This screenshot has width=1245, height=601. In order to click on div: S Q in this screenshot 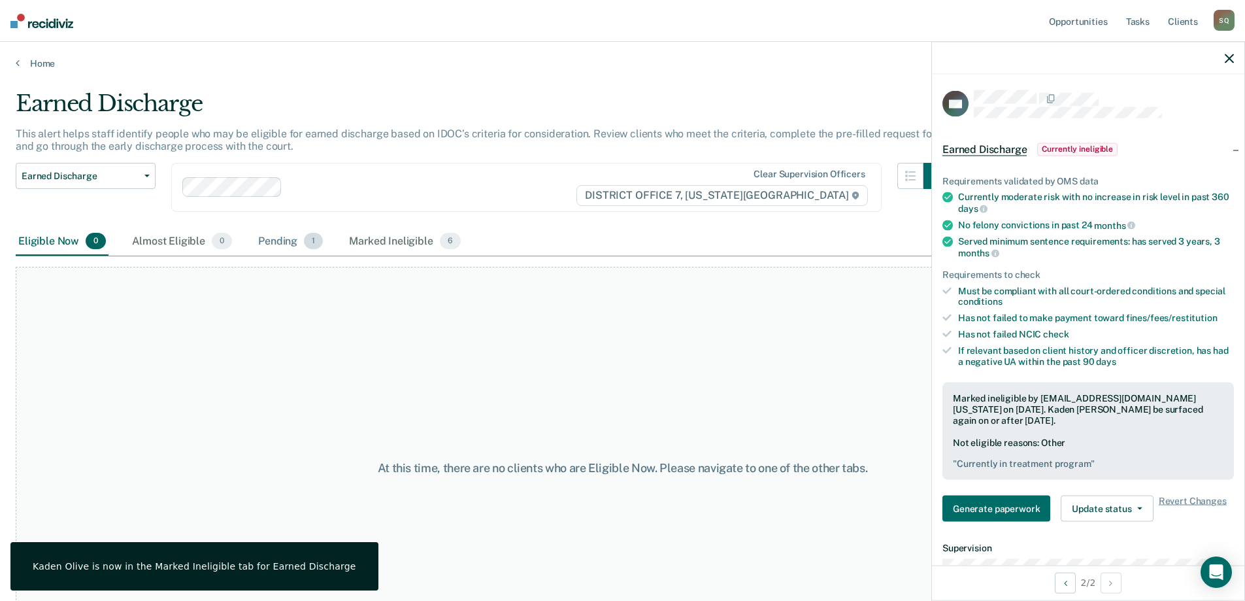, I will do `click(1224, 20)`.